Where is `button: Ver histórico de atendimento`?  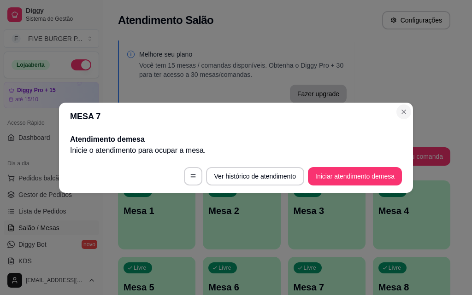
button: Ver histórico de atendimento is located at coordinates (255, 177).